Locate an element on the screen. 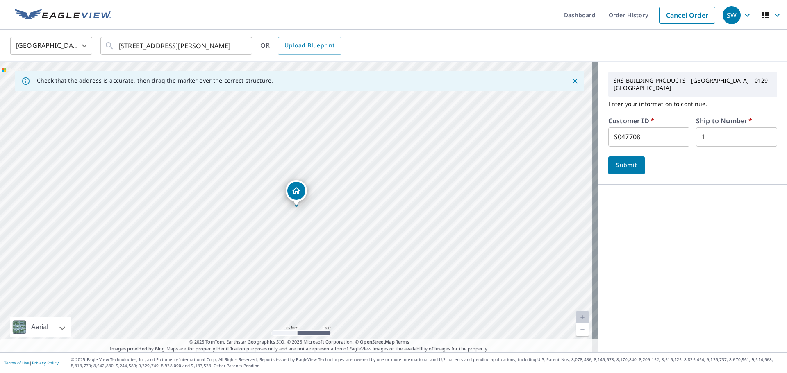 The width and height of the screenshot is (787, 373). label: Ship to Number is located at coordinates (724, 121).